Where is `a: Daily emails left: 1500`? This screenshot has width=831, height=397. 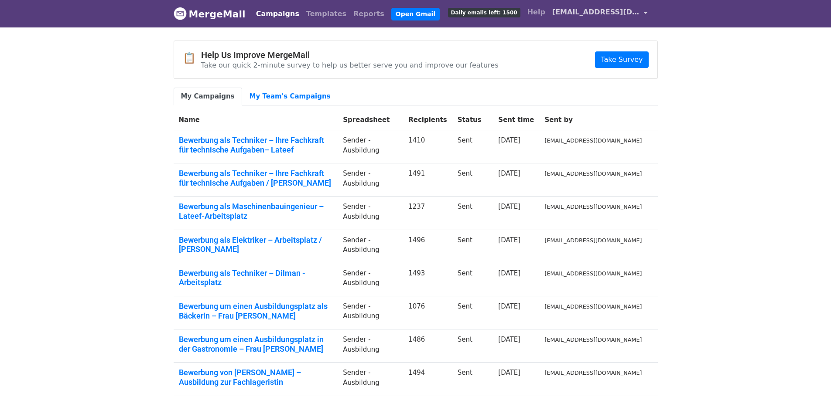
a: Daily emails left: 1500 is located at coordinates (484, 12).